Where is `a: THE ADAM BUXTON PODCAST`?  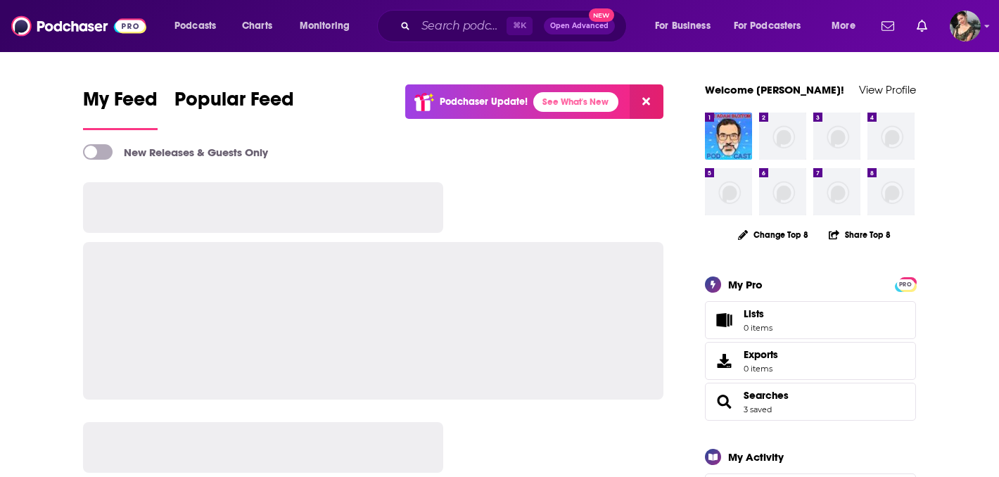
a: THE ADAM BUXTON PODCAST is located at coordinates (728, 136).